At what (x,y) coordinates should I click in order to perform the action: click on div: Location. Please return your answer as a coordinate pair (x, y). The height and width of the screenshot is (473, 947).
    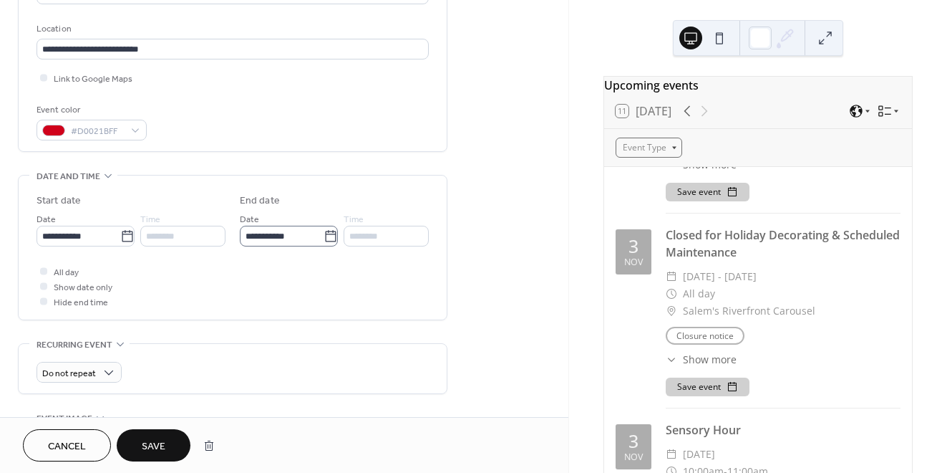
    Looking at the image, I should click on (231, 29).